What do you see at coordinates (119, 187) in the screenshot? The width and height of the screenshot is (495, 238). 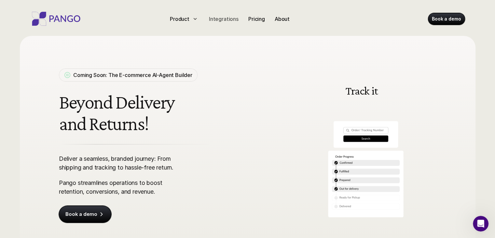 I see `p: Pango streamlines operations to boost retention, conversions, and revenue.` at bounding box center [119, 187].